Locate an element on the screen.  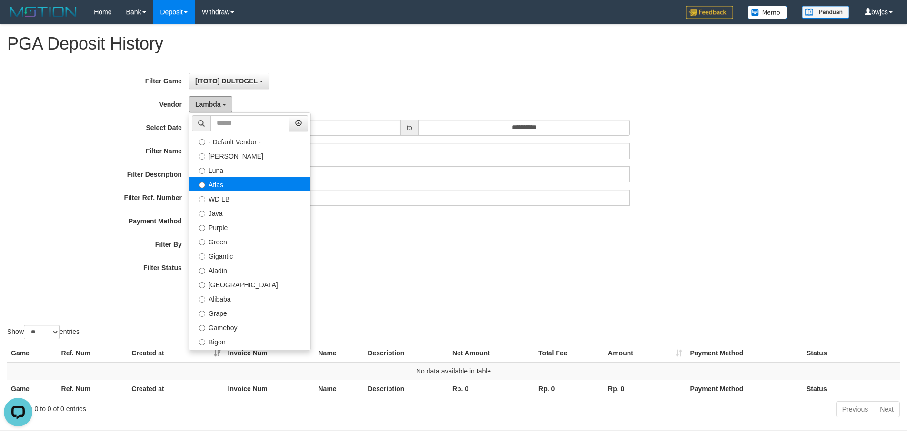
span: Lambda is located at coordinates (208, 104).